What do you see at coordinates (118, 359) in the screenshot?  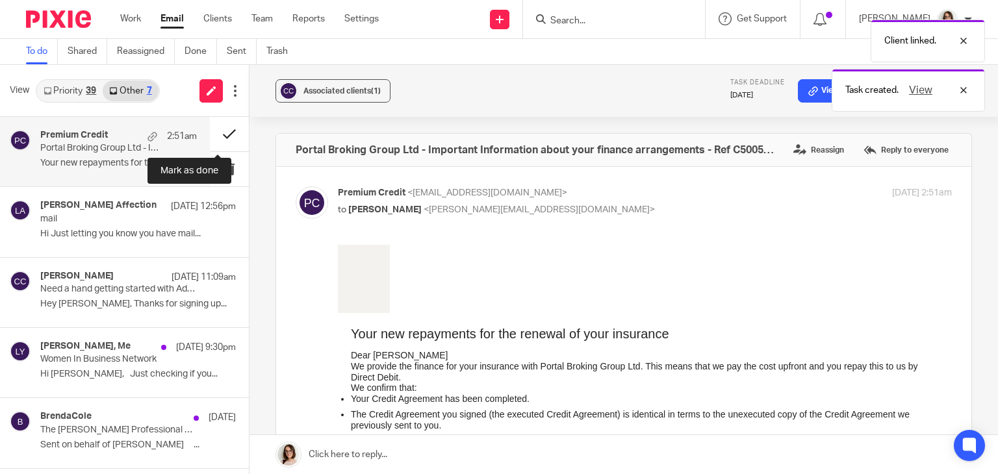 I see `p: Women In Business Network` at bounding box center [118, 359].